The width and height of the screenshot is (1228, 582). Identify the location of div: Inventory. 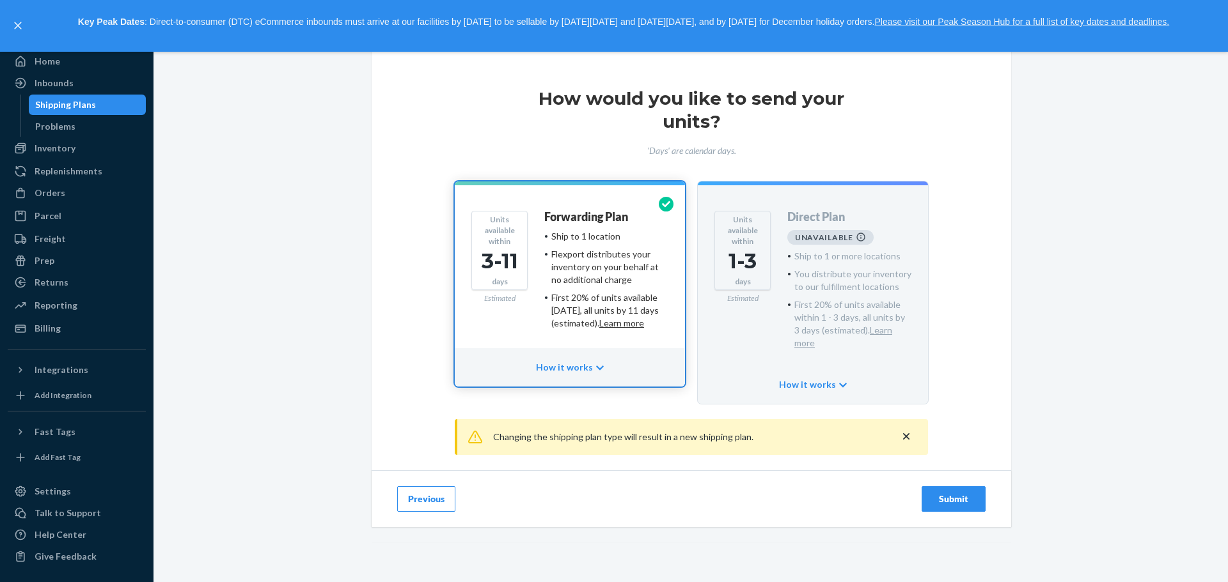
(55, 148).